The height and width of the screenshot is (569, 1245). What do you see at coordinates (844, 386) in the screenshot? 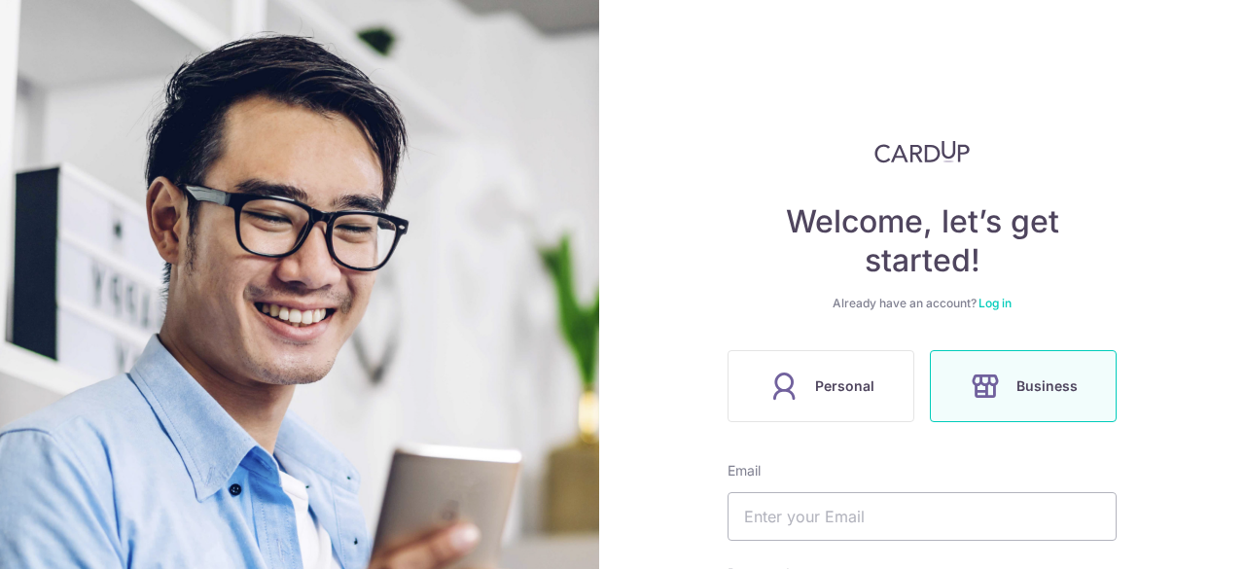
I see `span: Personal` at bounding box center [844, 386].